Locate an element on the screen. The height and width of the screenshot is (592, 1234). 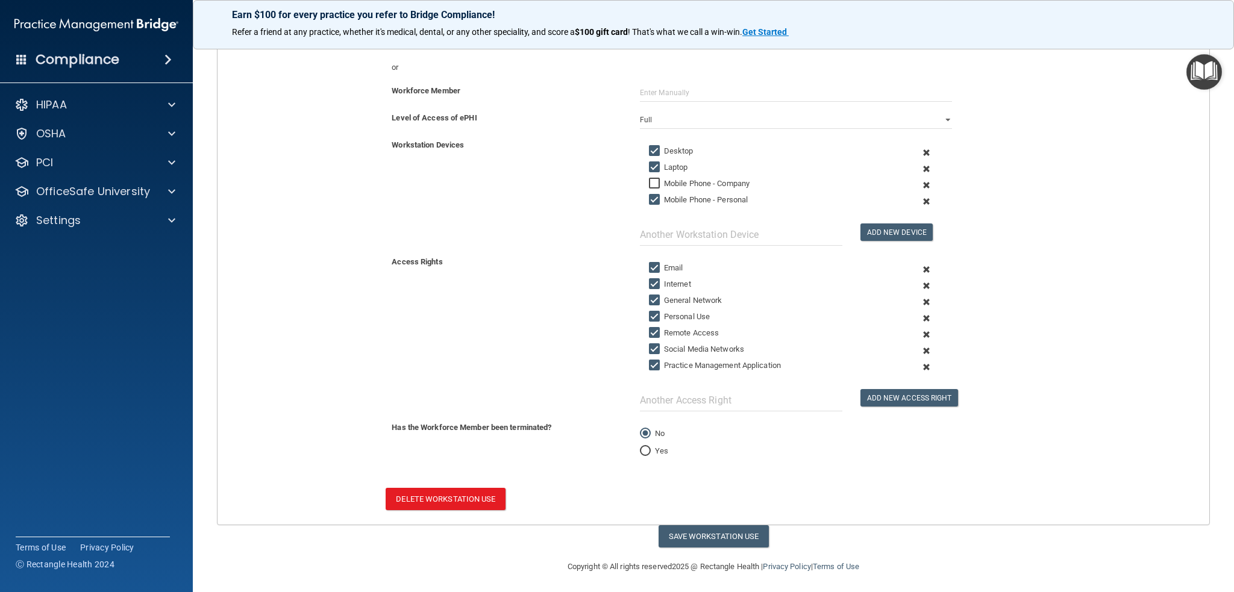
label: Desktop is located at coordinates (671, 151).